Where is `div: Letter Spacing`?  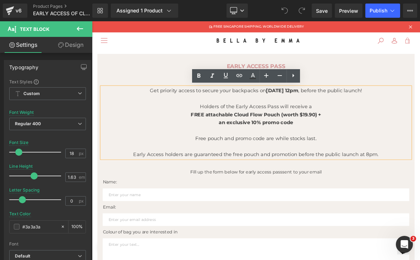 div: Letter Spacing is located at coordinates (24, 190).